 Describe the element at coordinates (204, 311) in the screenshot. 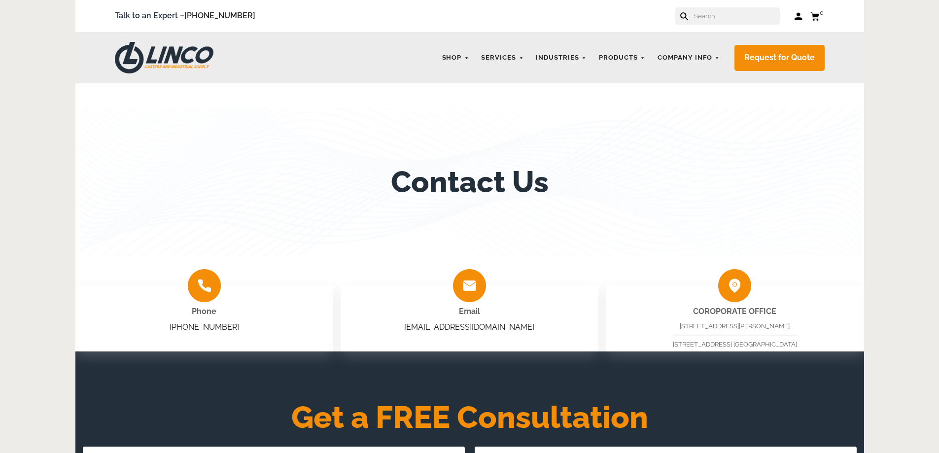

I see `span: Phone` at that location.